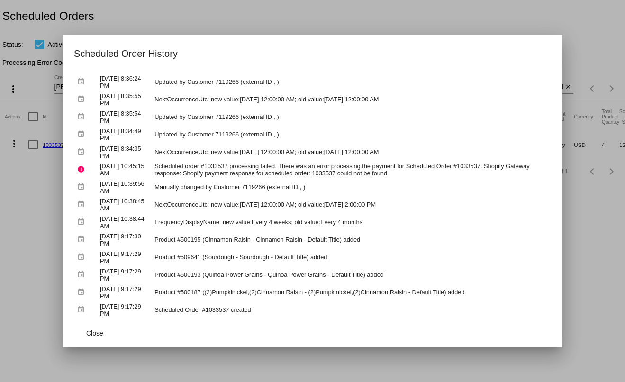  Describe the element at coordinates (351, 169) in the screenshot. I see `td: Scheduled order #1033537 processing failed. There was an error processing the payment for Schedul...` at that location.